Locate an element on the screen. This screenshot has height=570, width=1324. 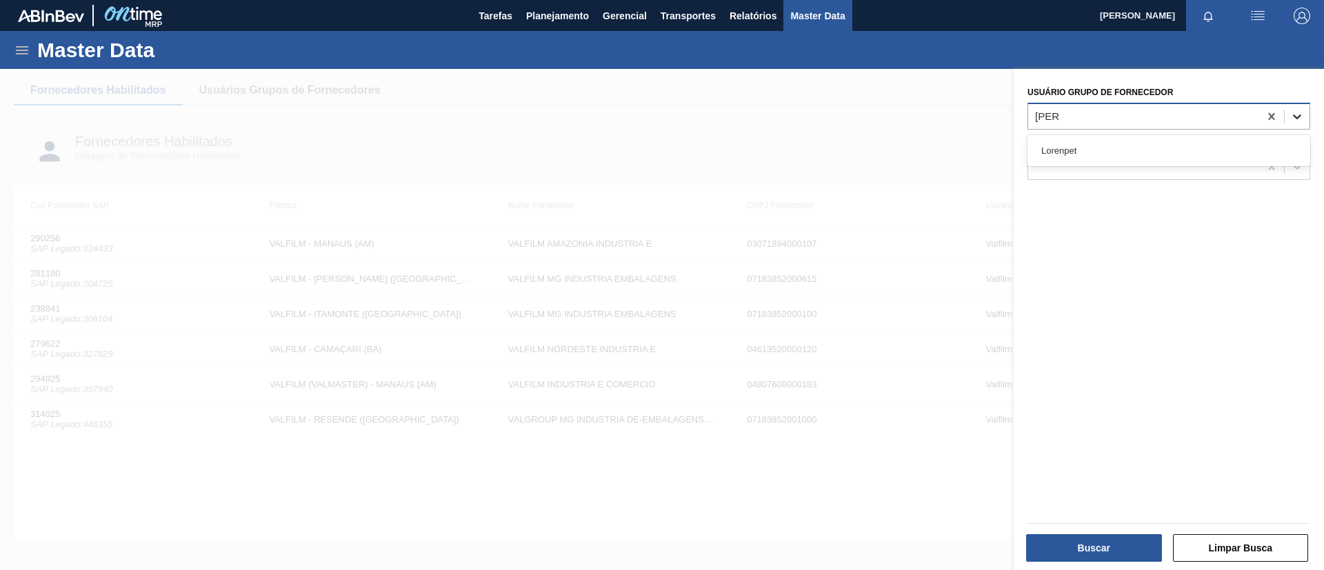
span: Planejamento is located at coordinates (557, 16).